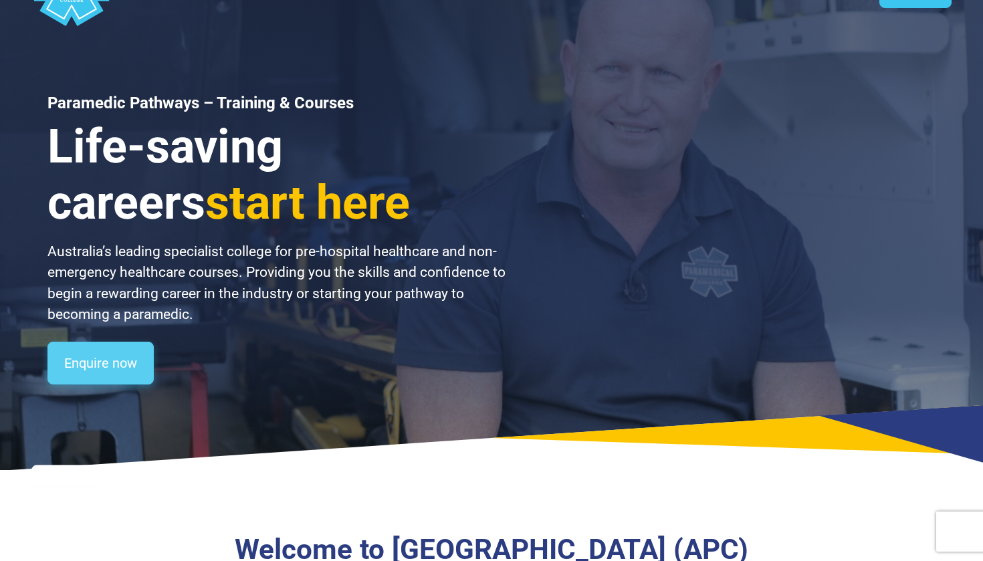  Describe the element at coordinates (278, 175) in the screenshot. I see `h3: Life-saving careers` at that location.